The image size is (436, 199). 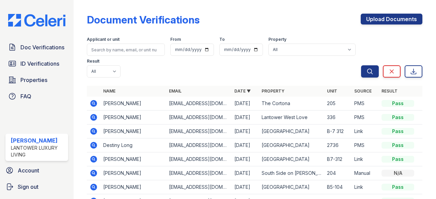 What do you see at coordinates (103, 39) in the screenshot?
I see `label: Applicant or unit` at bounding box center [103, 39].